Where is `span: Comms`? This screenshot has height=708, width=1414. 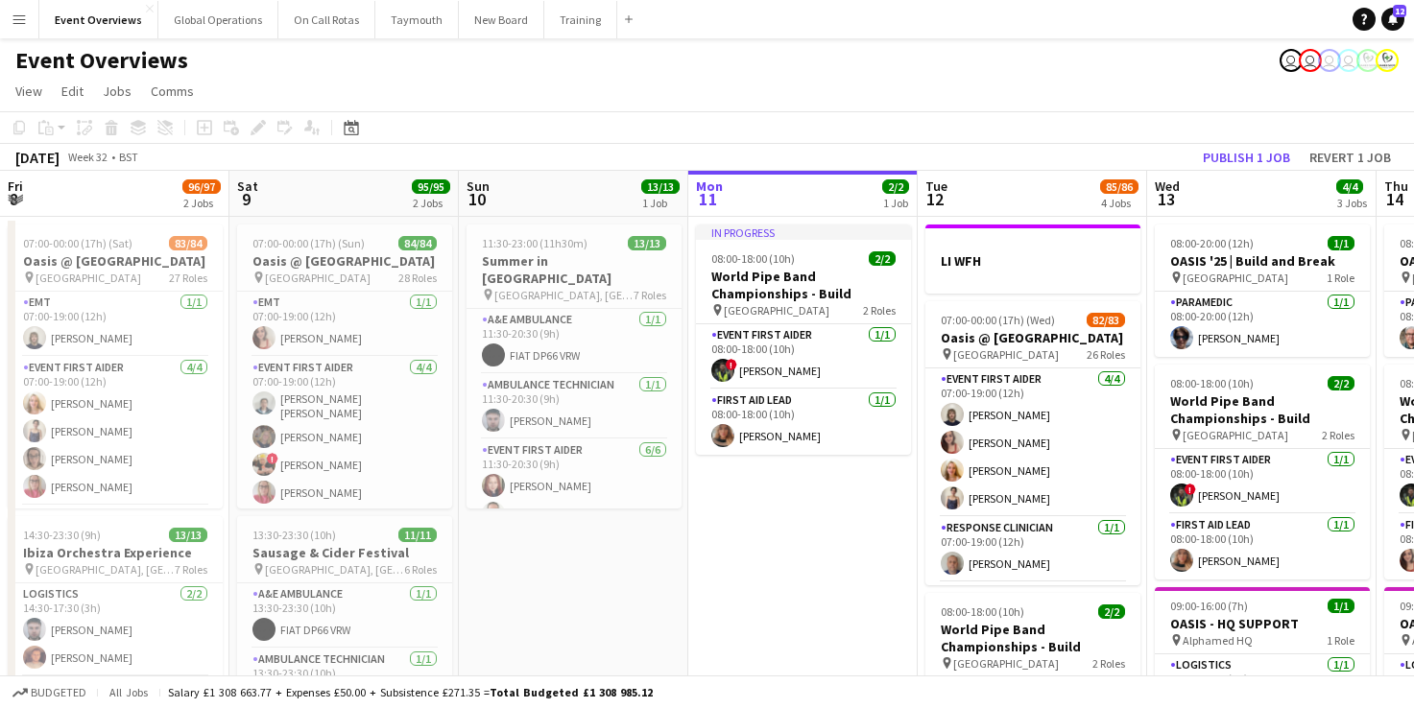
span: Comms is located at coordinates (172, 91).